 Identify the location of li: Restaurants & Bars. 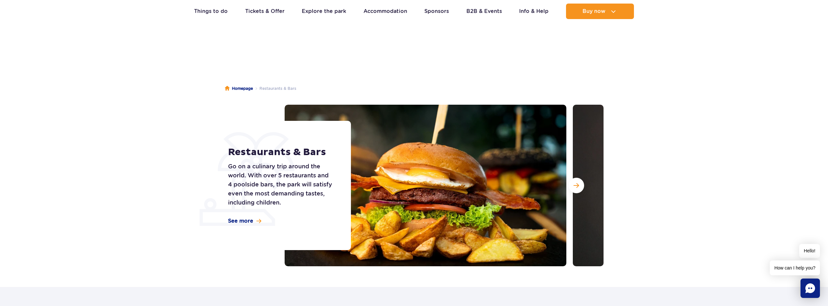
(275, 89).